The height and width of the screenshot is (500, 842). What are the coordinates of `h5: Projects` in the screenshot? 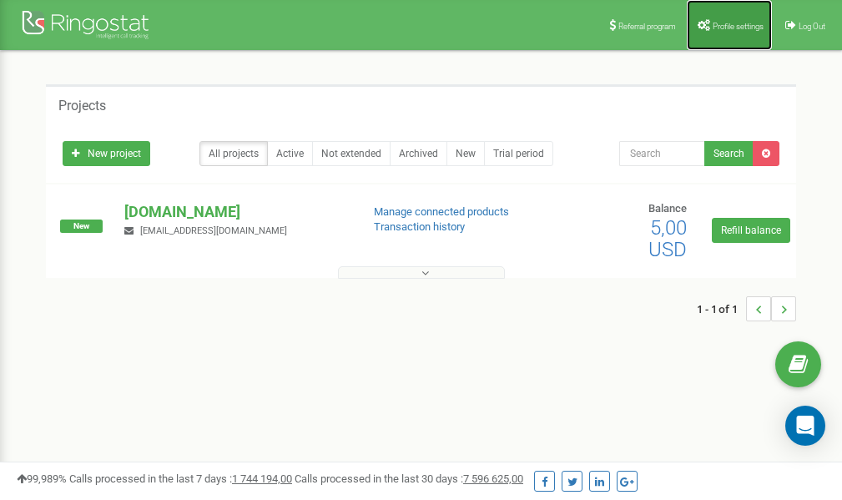 It's located at (82, 106).